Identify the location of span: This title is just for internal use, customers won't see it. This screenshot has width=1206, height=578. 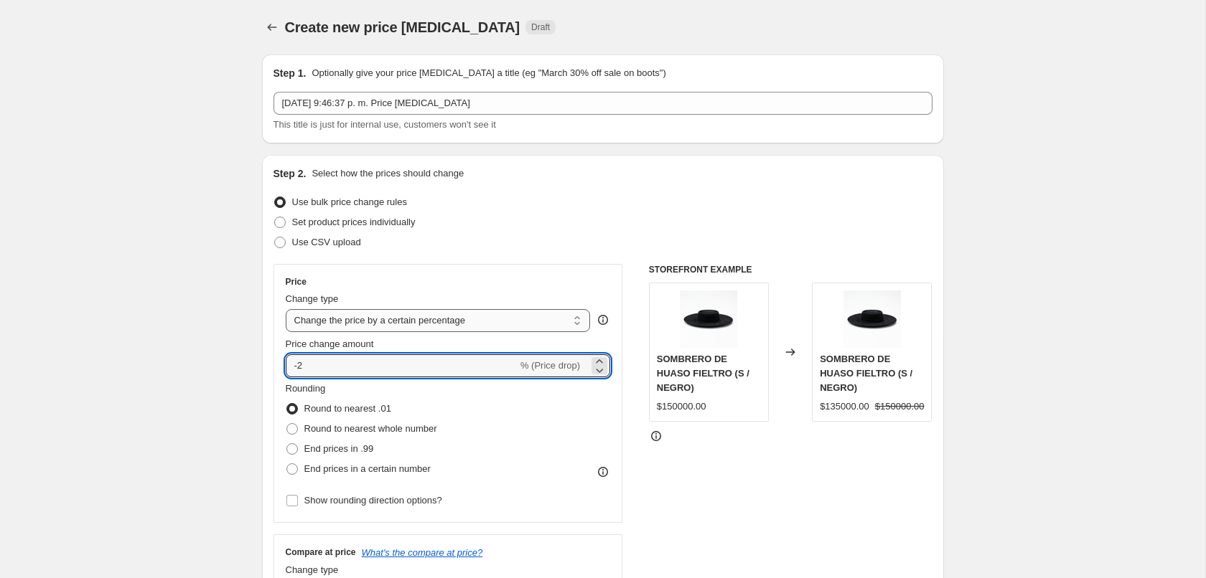
(385, 124).